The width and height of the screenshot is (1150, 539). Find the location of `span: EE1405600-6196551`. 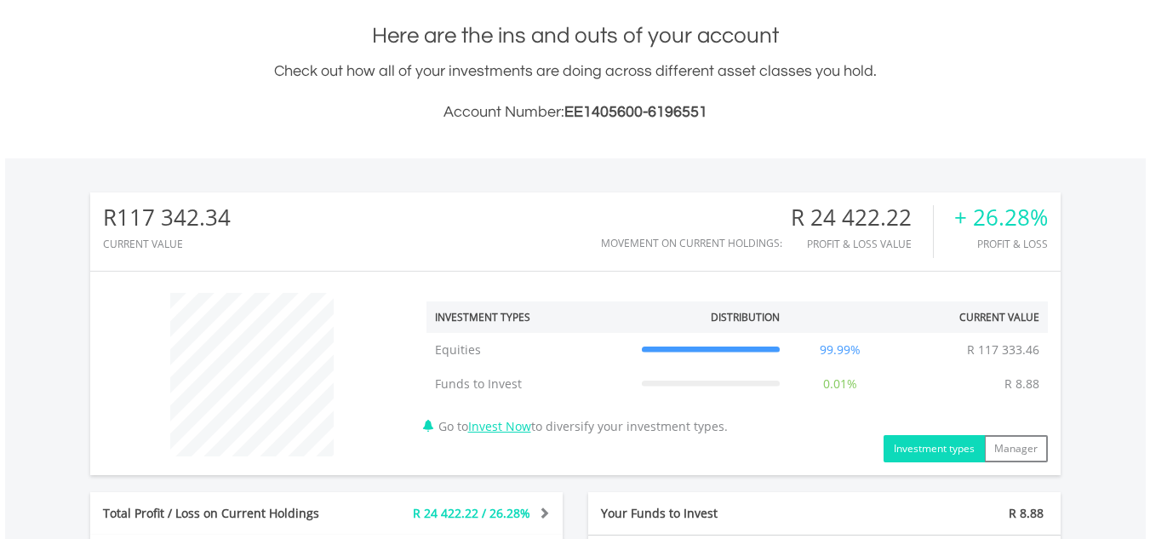

span: EE1405600-6196551 is located at coordinates (636, 112).